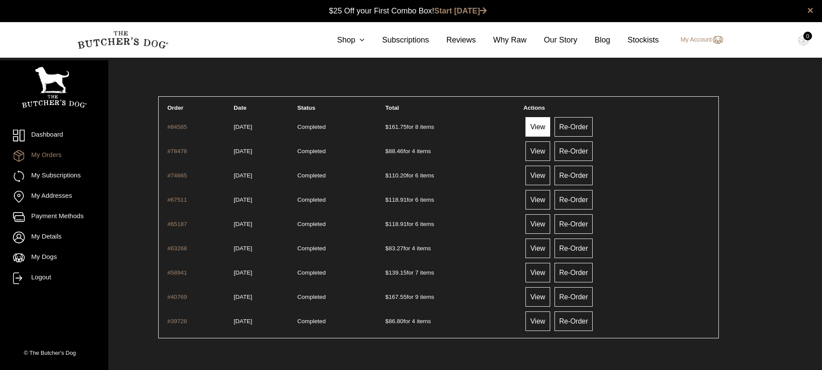 This screenshot has width=822, height=370. I want to click on a: #63268, so click(177, 248).